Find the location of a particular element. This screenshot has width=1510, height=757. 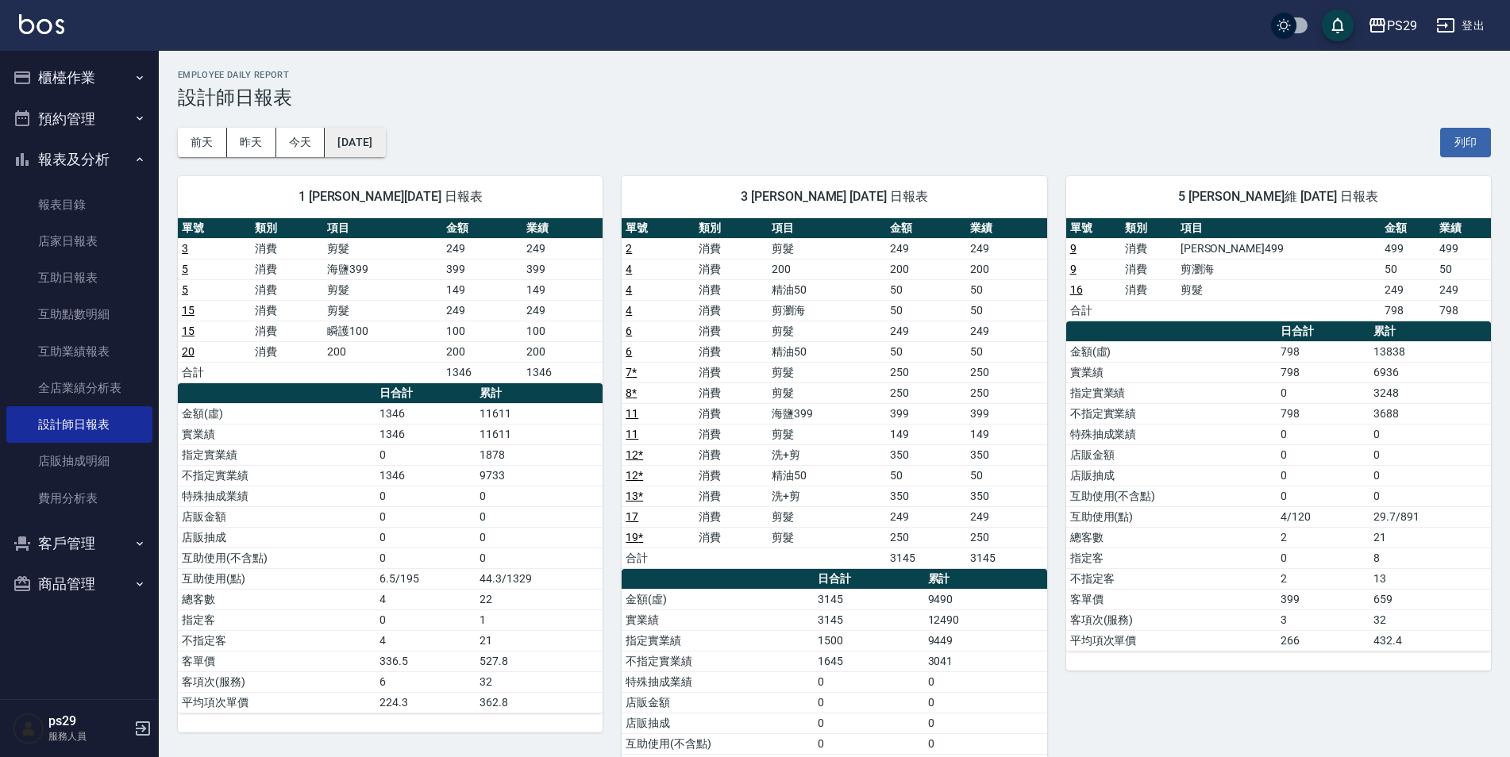

td: 3248 is located at coordinates (1430, 393).